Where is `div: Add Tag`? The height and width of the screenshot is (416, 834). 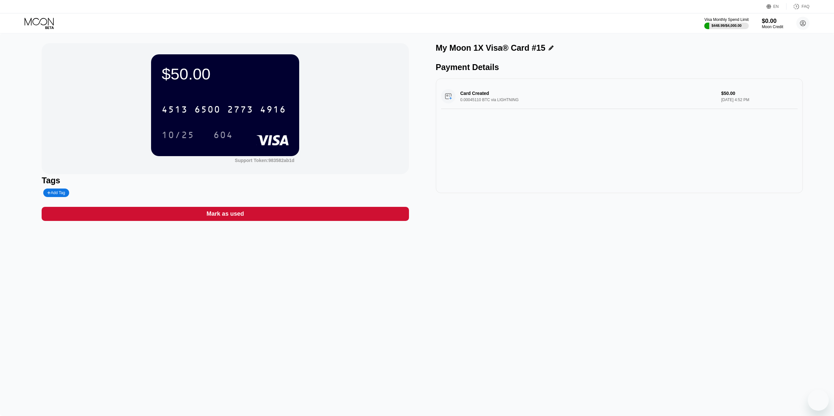
div: Add Tag is located at coordinates (56, 193).